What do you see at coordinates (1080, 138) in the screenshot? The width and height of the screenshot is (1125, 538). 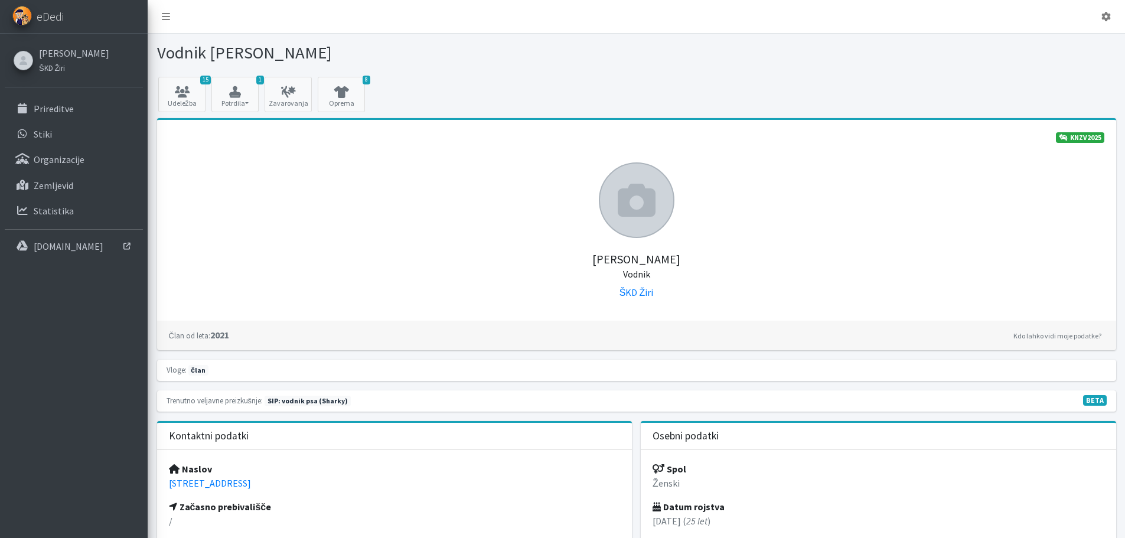 I see `a: KNZV2025` at bounding box center [1080, 138].